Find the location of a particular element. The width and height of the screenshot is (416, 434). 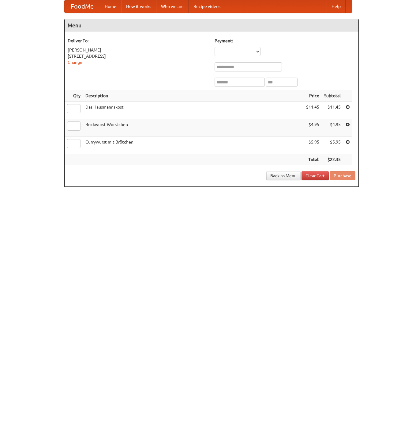

button: Purchase is located at coordinates (343, 176).